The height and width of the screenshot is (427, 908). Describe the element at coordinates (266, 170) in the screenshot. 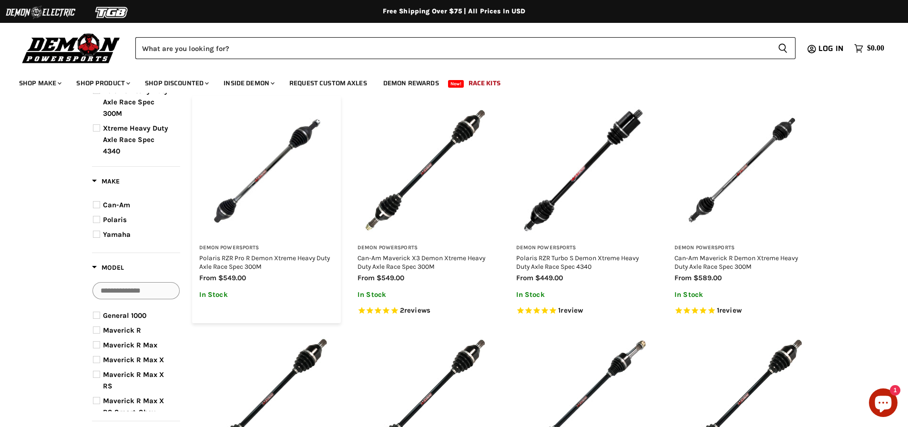

I see `img: Polaris RZR Pro R Demon Xtreme Heavy Duty Axle Race Spec 300M` at that location.